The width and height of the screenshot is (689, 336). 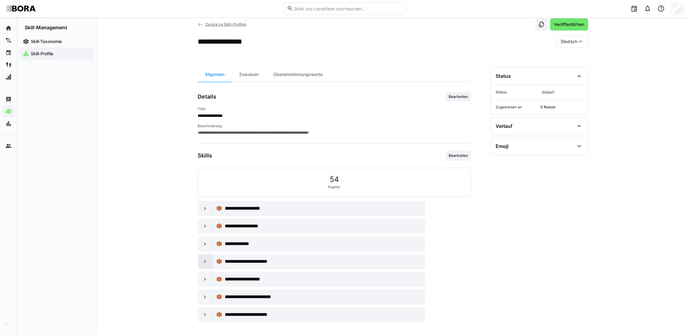 I want to click on span: Status, so click(x=517, y=92).